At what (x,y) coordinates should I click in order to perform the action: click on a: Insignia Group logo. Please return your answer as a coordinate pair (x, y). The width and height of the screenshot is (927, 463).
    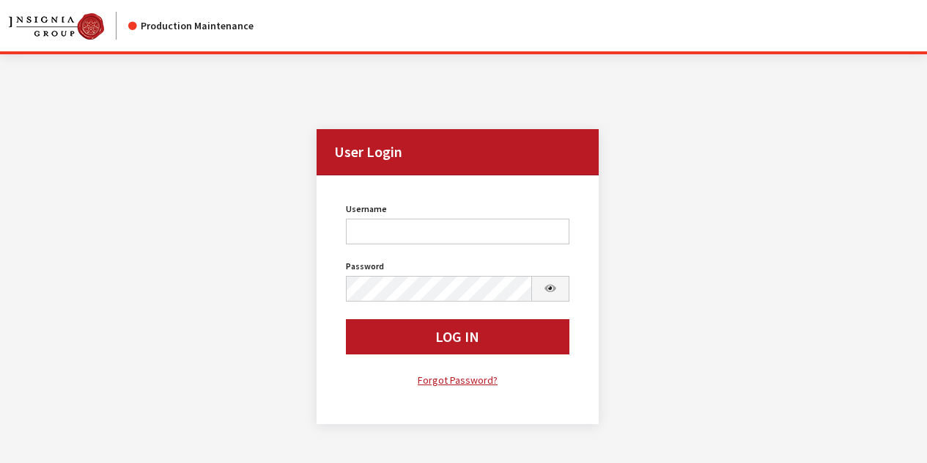
    Looking at the image, I should click on (68, 26).